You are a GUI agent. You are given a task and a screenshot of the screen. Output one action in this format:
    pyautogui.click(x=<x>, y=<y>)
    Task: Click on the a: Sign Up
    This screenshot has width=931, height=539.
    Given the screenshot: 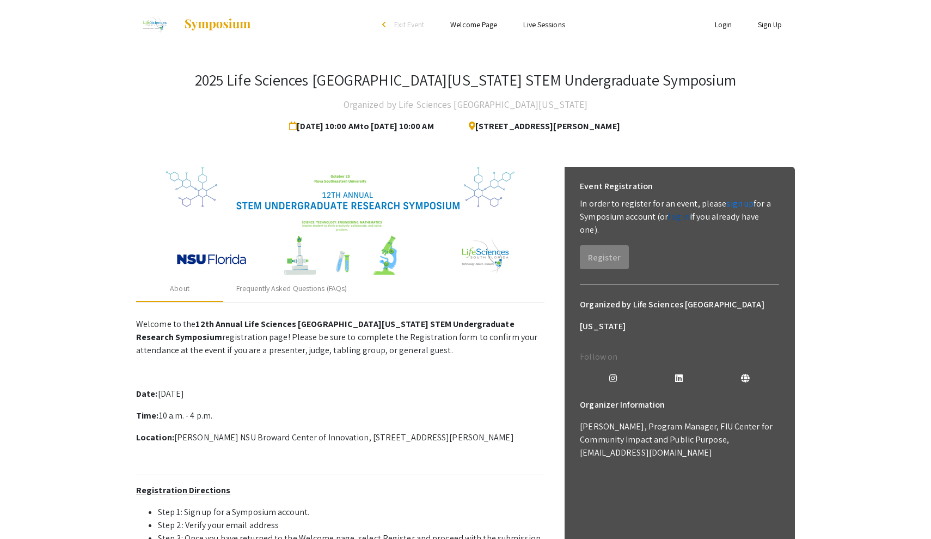 What is the action you would take?
    pyautogui.click(x=770, y=25)
    